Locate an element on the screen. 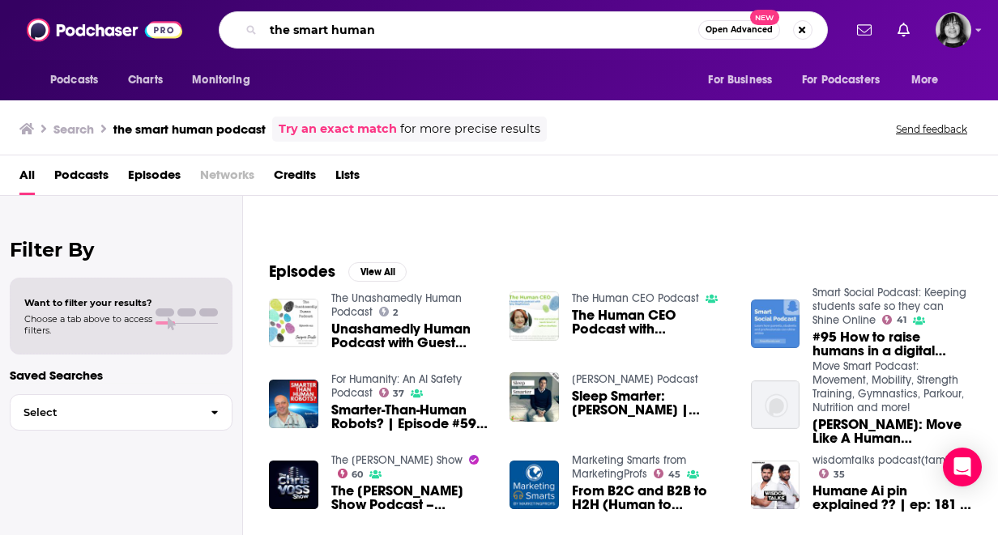  span: For Business is located at coordinates (739, 80).